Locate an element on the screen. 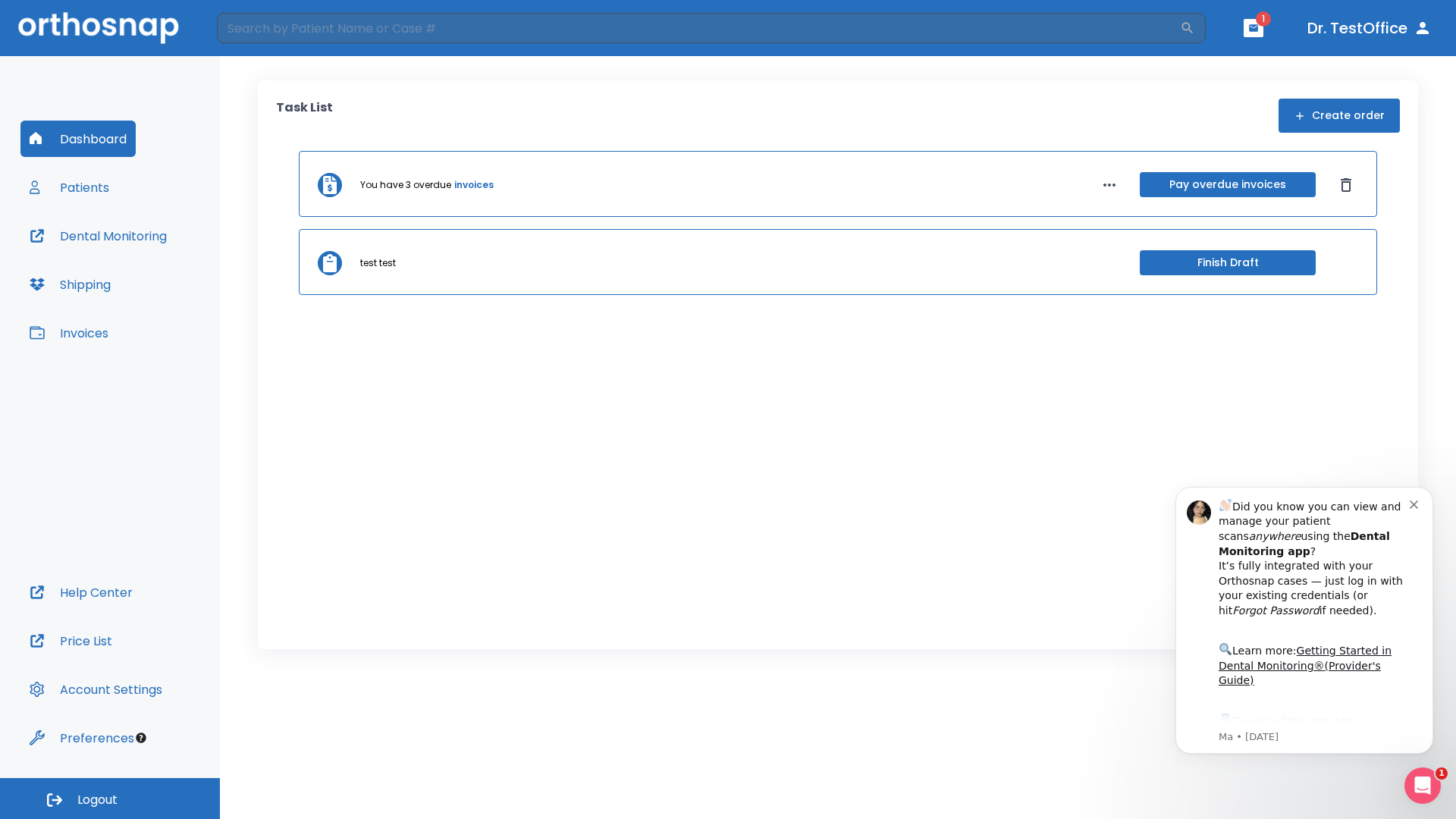 The width and height of the screenshot is (1456, 819). a: Dental Monitoring is located at coordinates (98, 236).